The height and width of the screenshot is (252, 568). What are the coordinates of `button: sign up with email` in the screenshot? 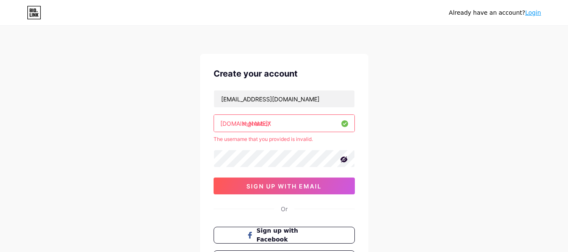 It's located at (284, 186).